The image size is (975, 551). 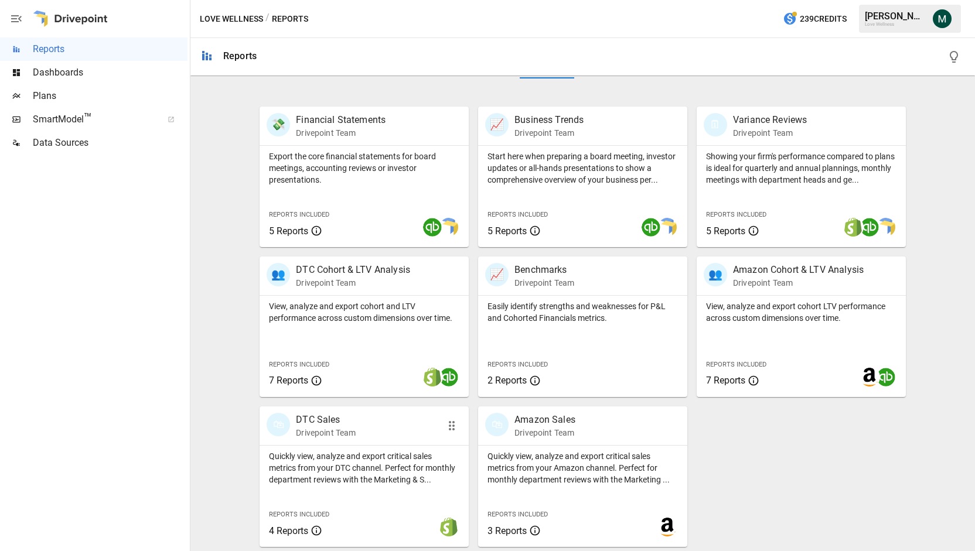 What do you see at coordinates (582, 312) in the screenshot?
I see `p: Easily identify strengths and weaknesses for P&L and Cohorted Financials metrics.` at bounding box center [582, 312].